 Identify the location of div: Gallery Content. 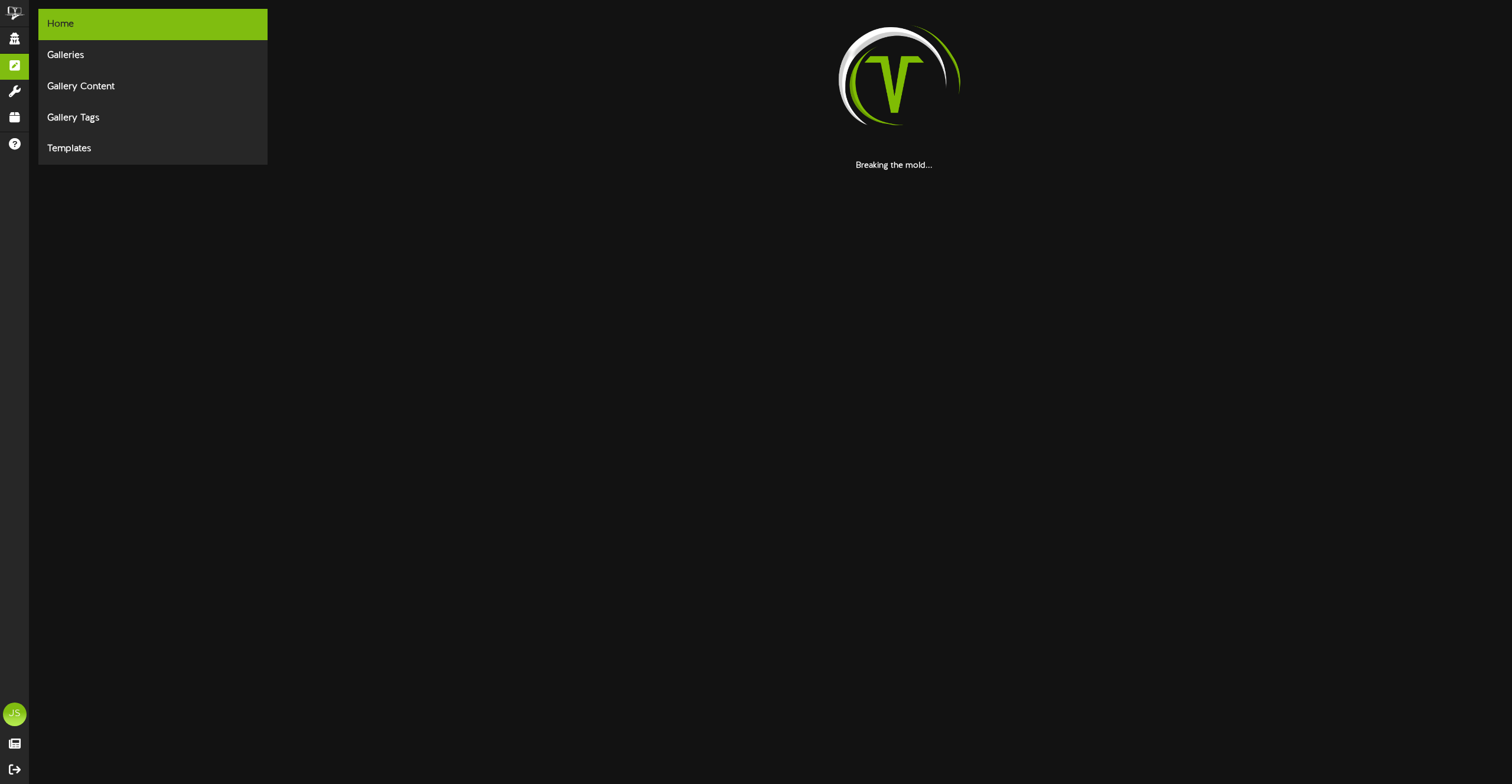
(153, 87).